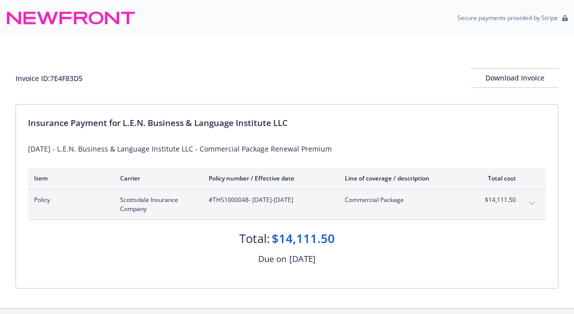 The image size is (574, 314). What do you see at coordinates (287, 123) in the screenshot?
I see `div: Insurance Payment for L.E.N. Business & Language Institute LLC` at bounding box center [287, 123].